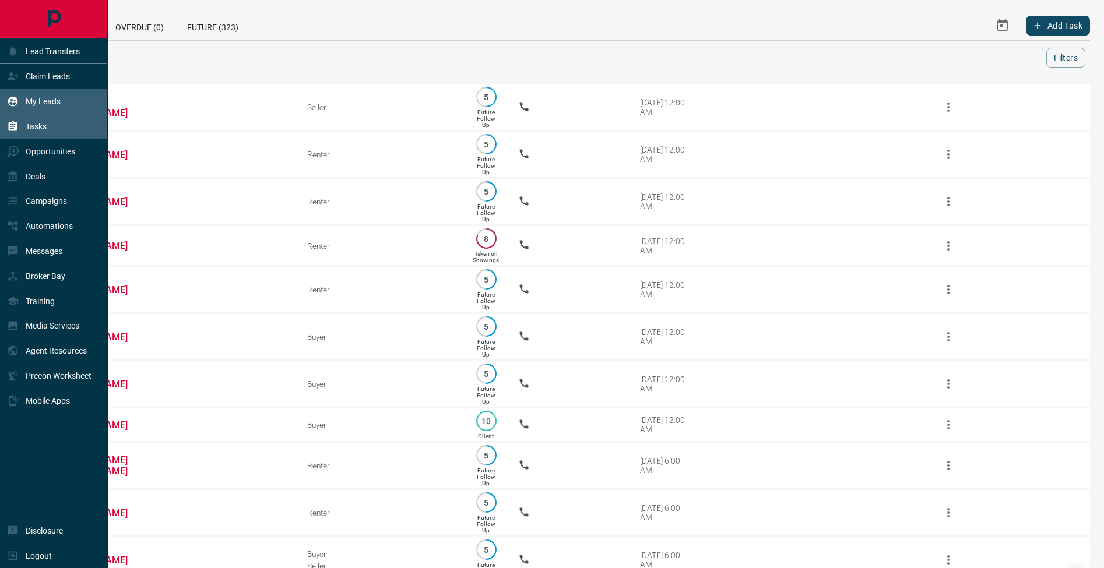  Describe the element at coordinates (213, 26) in the screenshot. I see `div: Future (323)` at that location.